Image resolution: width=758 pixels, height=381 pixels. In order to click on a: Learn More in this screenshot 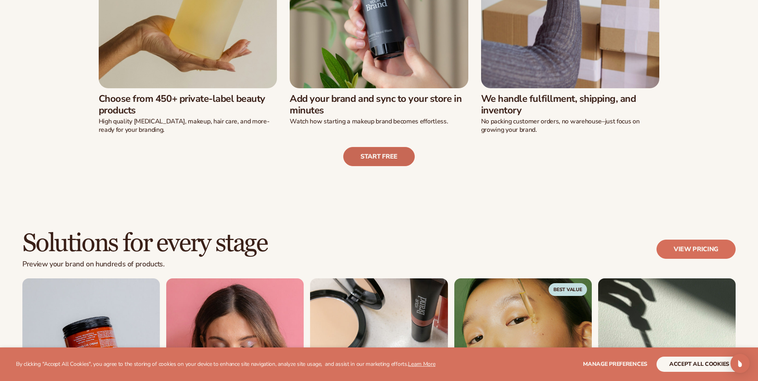, I will do `click(422, 364)`.